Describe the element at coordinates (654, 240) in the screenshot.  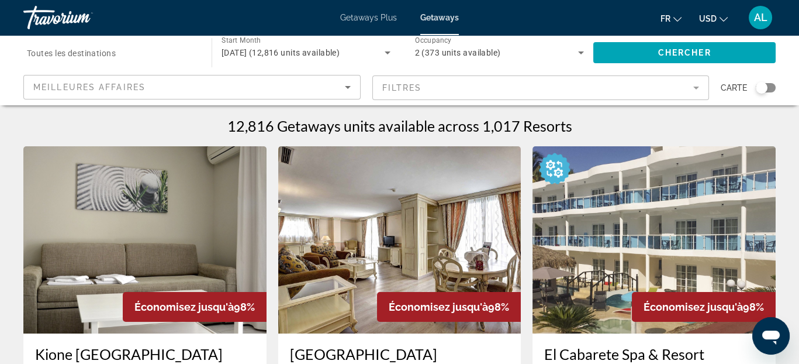
I see `img: D826E01X.jpg` at that location.